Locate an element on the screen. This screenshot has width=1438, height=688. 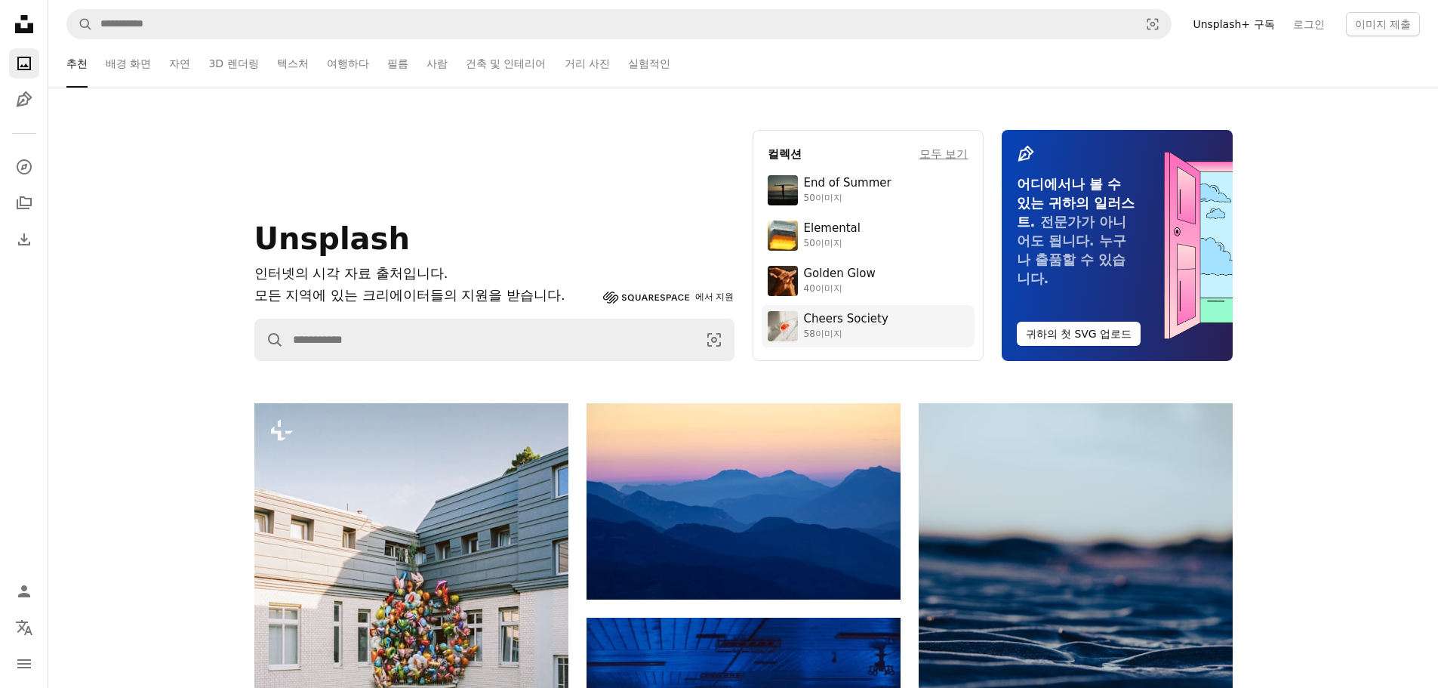
img: premium_photo-1754398386796-ea3dec2a6302 is located at coordinates (783, 190).